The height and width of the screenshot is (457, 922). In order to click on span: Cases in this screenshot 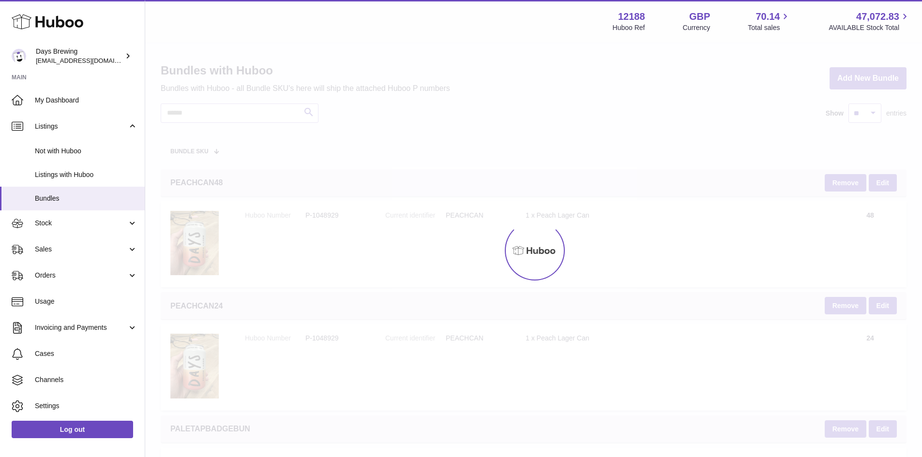, I will do `click(86, 354)`.